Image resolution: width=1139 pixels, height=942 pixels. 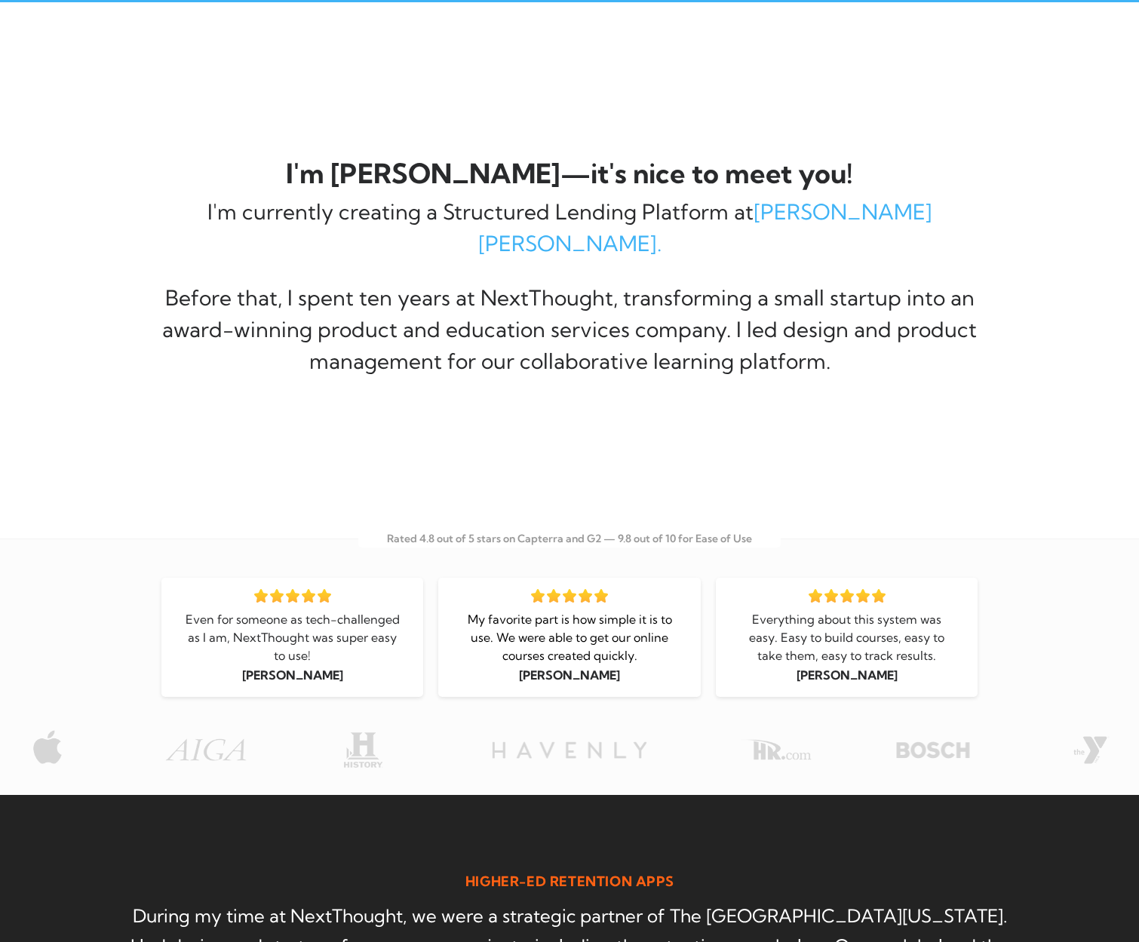 I want to click on p: Everything about this system was easy. Easy to build courses, easy to take them, easy to track re..., so click(x=847, y=637).